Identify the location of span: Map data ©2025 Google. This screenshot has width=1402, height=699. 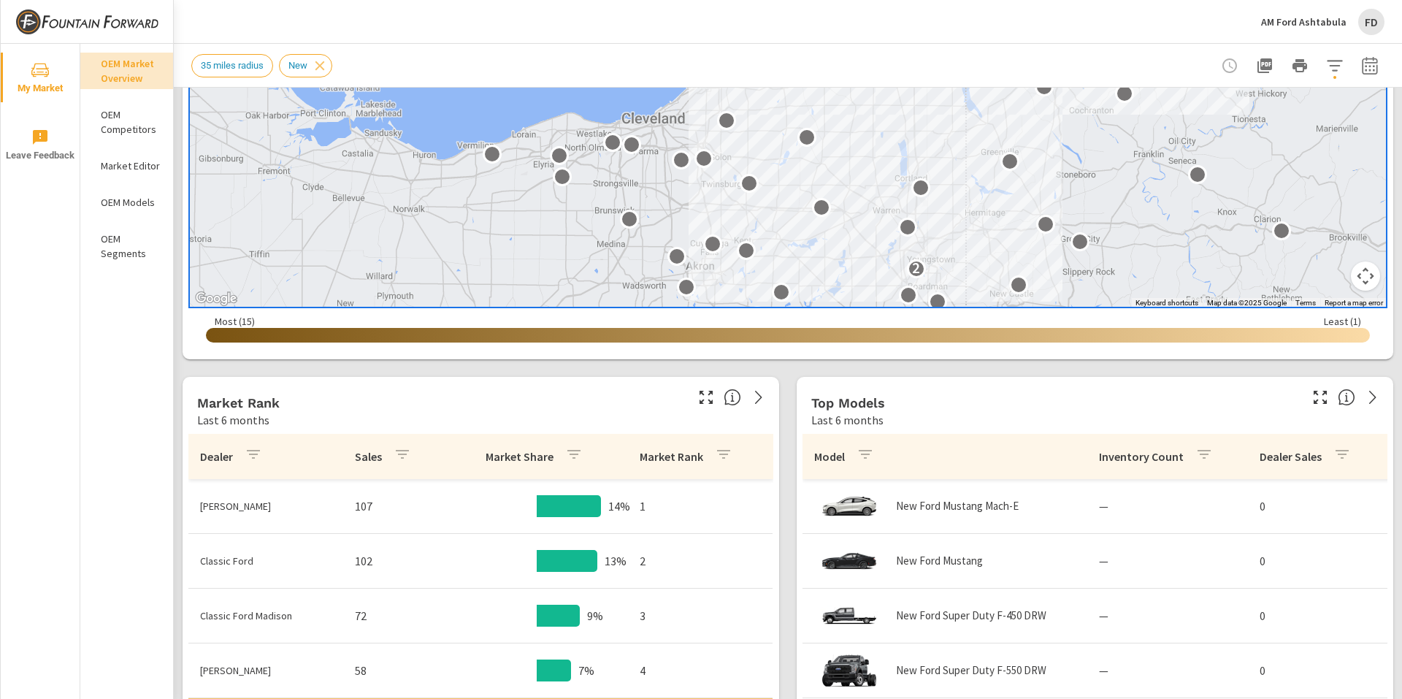
(1247, 302).